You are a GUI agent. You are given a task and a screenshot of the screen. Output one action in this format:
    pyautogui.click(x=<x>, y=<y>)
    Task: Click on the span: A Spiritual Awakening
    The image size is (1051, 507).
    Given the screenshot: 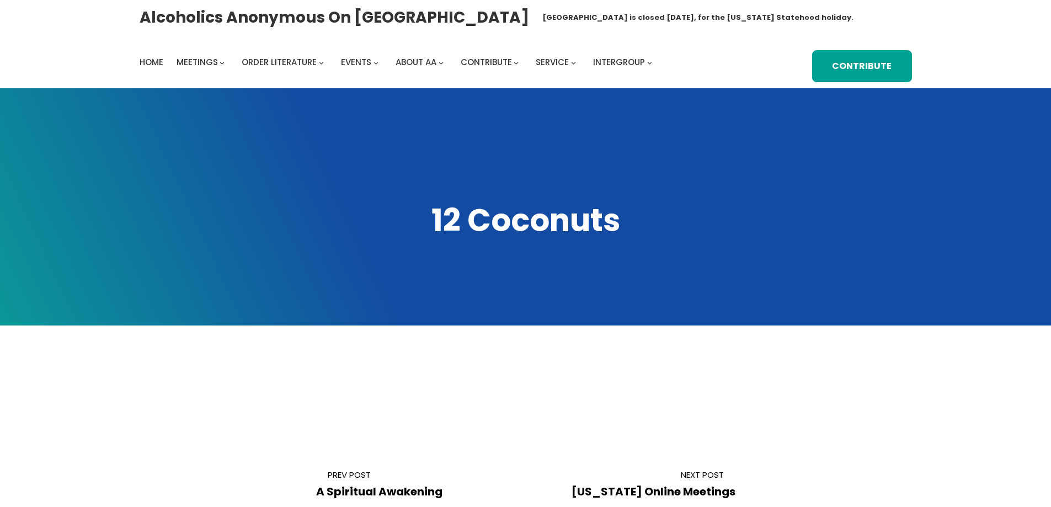 What is the action you would take?
    pyautogui.click(x=379, y=491)
    